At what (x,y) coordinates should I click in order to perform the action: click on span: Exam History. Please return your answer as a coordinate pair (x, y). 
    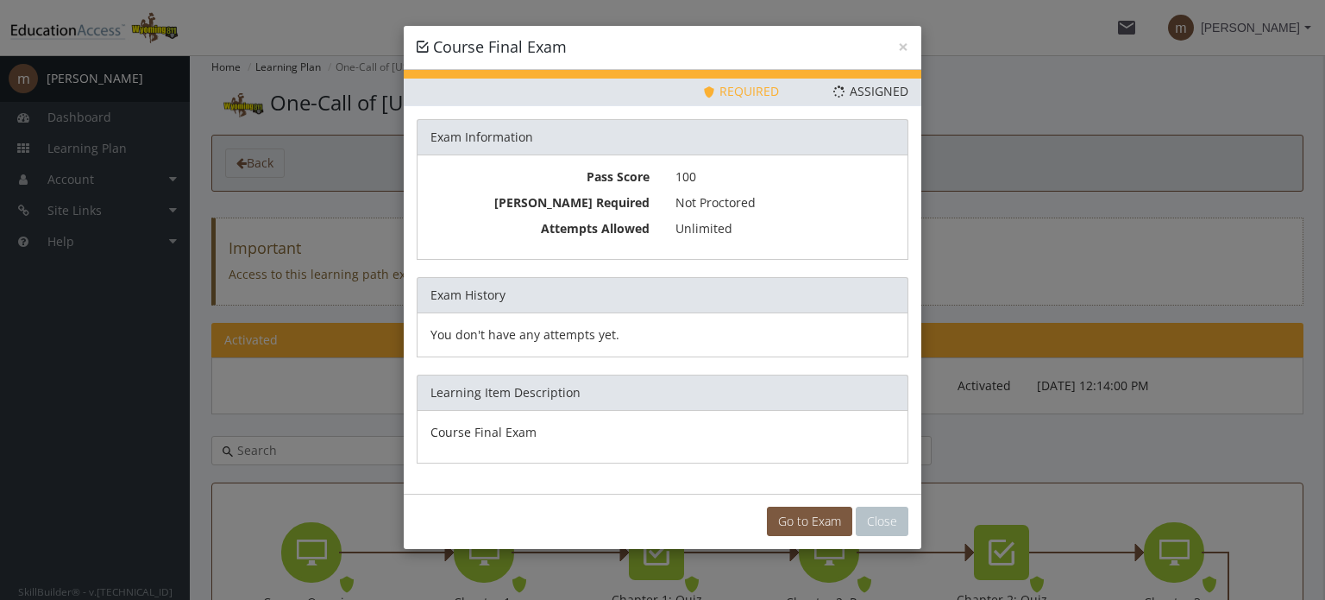
    Looking at the image, I should click on (468, 294).